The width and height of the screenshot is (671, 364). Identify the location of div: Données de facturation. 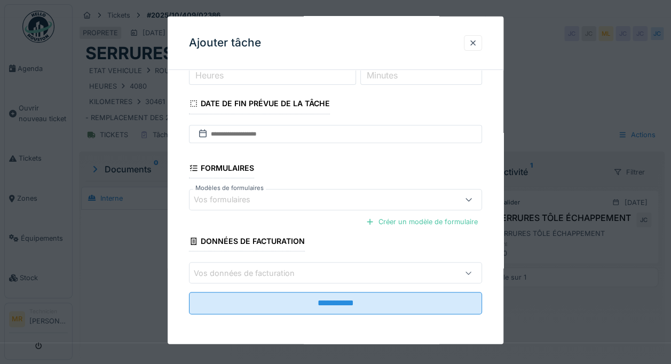
(247, 242).